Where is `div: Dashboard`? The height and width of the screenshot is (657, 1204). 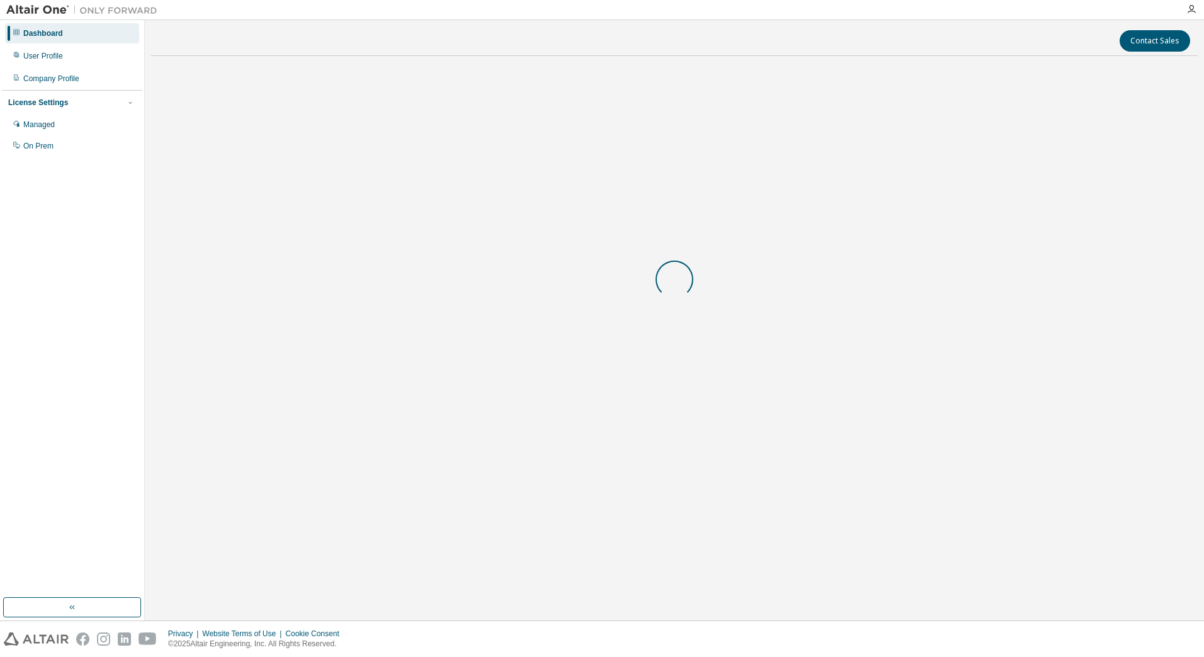
div: Dashboard is located at coordinates (43, 33).